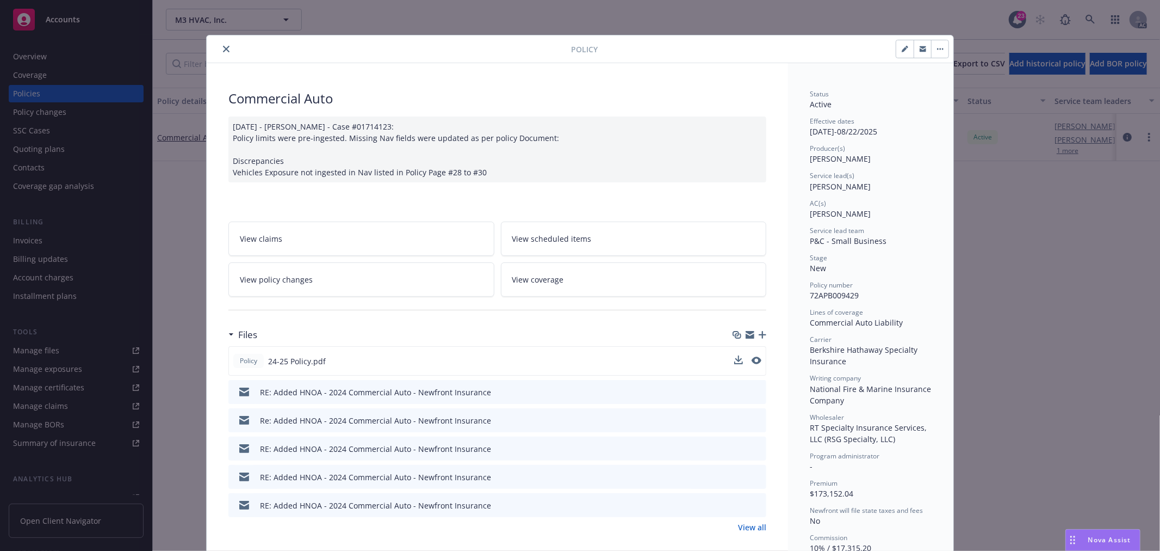 This screenshot has height=551, width=1160. Describe the element at coordinates (845, 455) in the screenshot. I see `span: Program administrator` at that location.